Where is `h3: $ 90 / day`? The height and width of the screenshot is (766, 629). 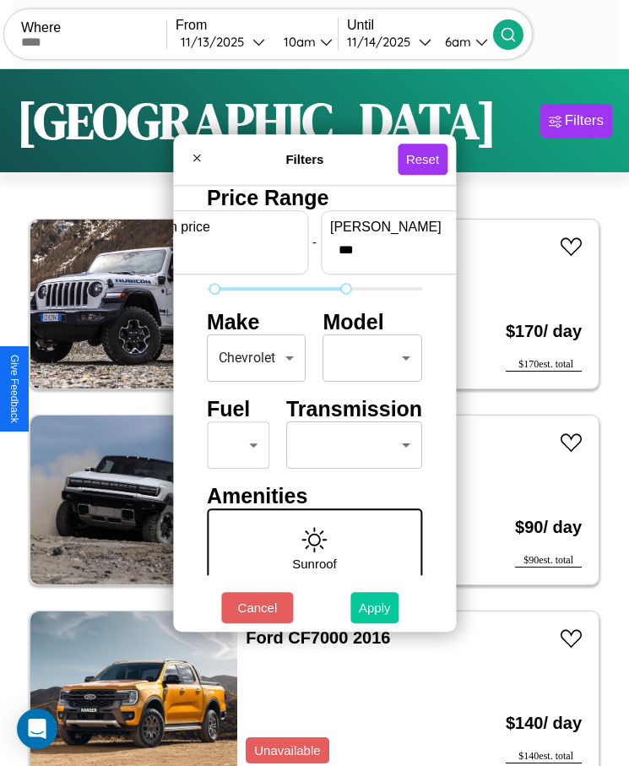
h3: $ 90 / day is located at coordinates (548, 527).